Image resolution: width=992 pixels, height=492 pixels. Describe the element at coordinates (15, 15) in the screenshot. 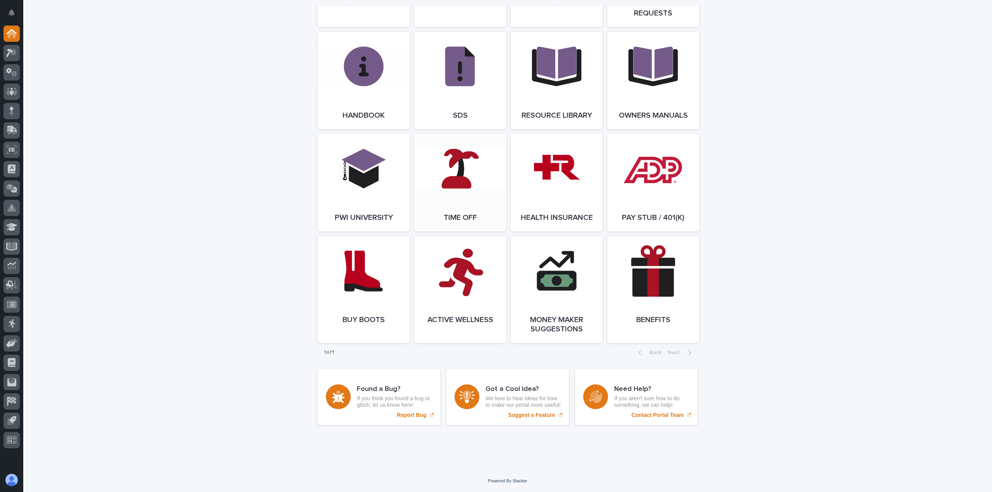

I see `div: Notifications` at that location.